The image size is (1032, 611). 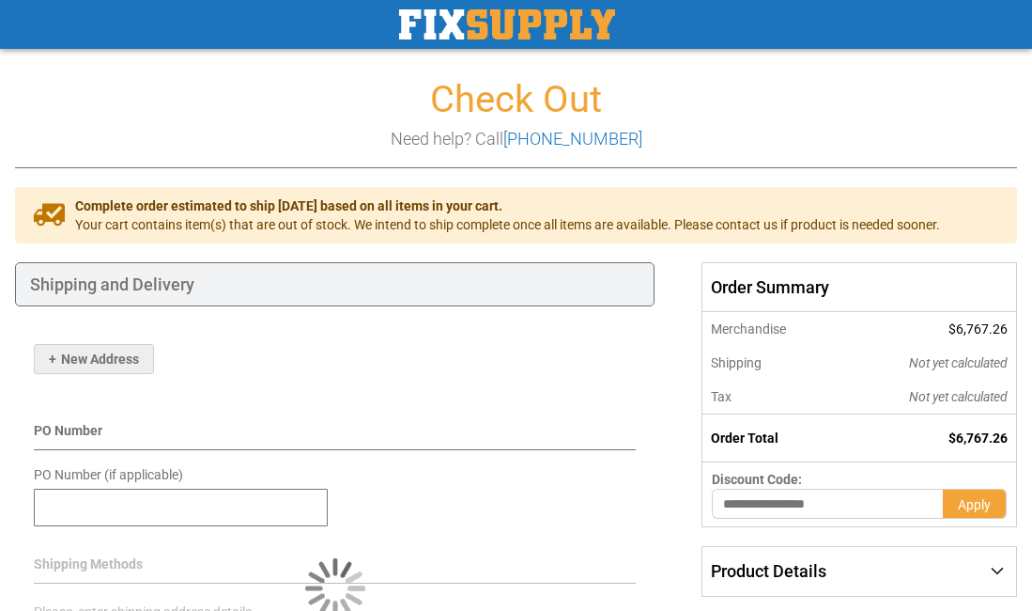 What do you see at coordinates (745, 438) in the screenshot?
I see `strong: Order Total` at bounding box center [745, 438].